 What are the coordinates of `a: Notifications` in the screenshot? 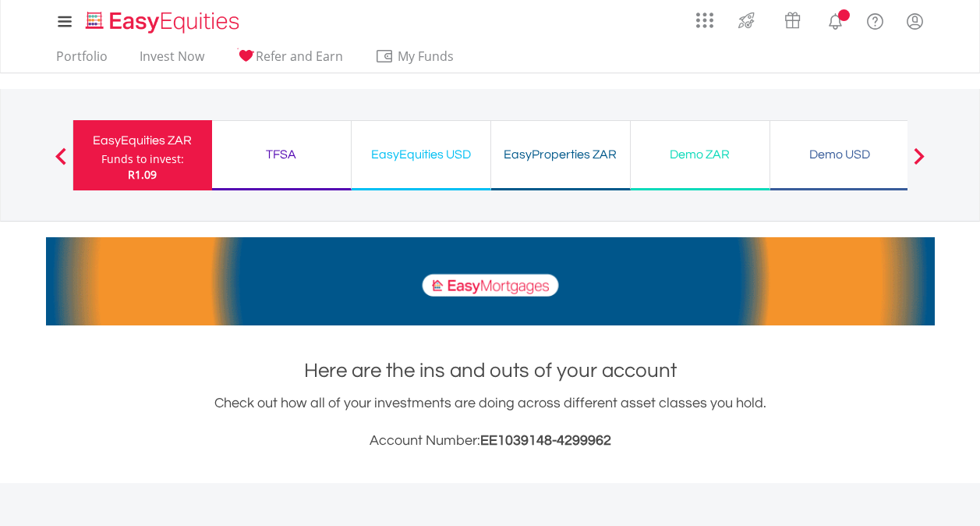 It's located at (835, 19).